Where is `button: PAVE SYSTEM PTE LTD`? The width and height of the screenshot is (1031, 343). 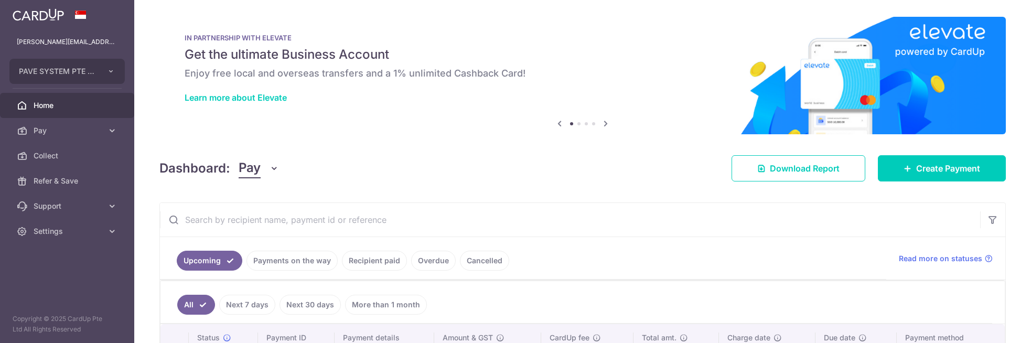 button: PAVE SYSTEM PTE LTD is located at coordinates (67, 71).